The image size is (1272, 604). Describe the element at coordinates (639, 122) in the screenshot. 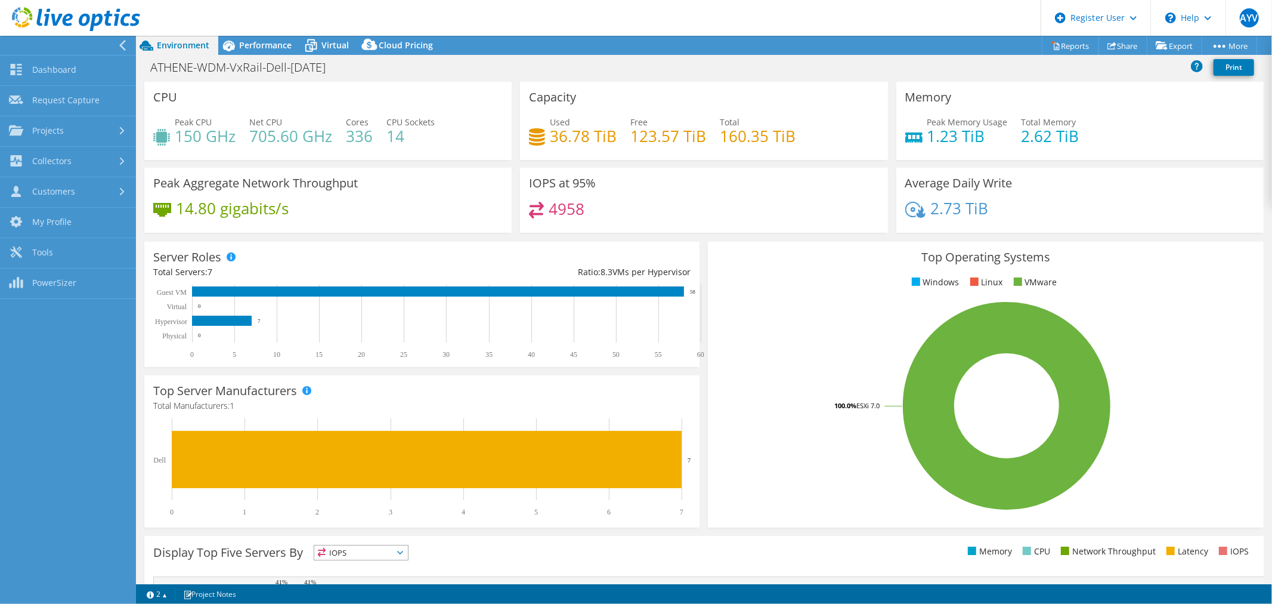

I see `span: Free` at that location.